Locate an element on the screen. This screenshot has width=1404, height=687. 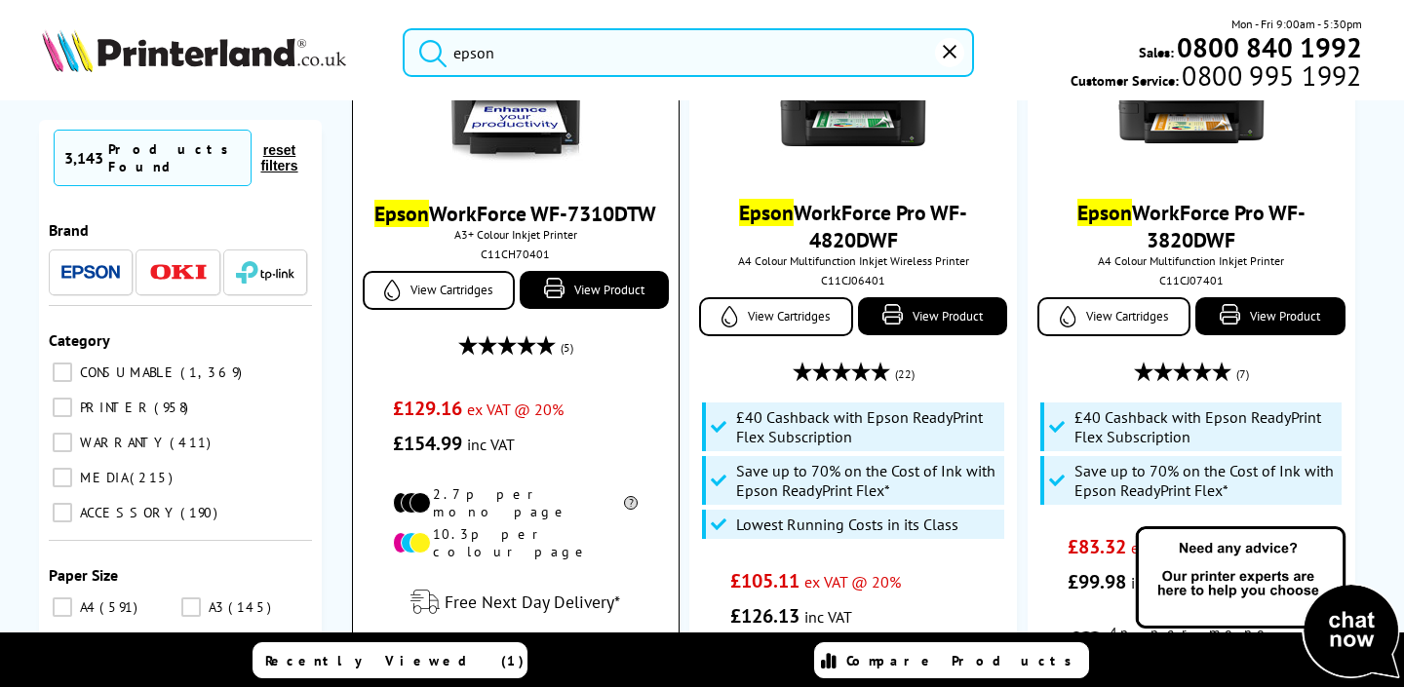
a: Compare Products is located at coordinates (951, 660).